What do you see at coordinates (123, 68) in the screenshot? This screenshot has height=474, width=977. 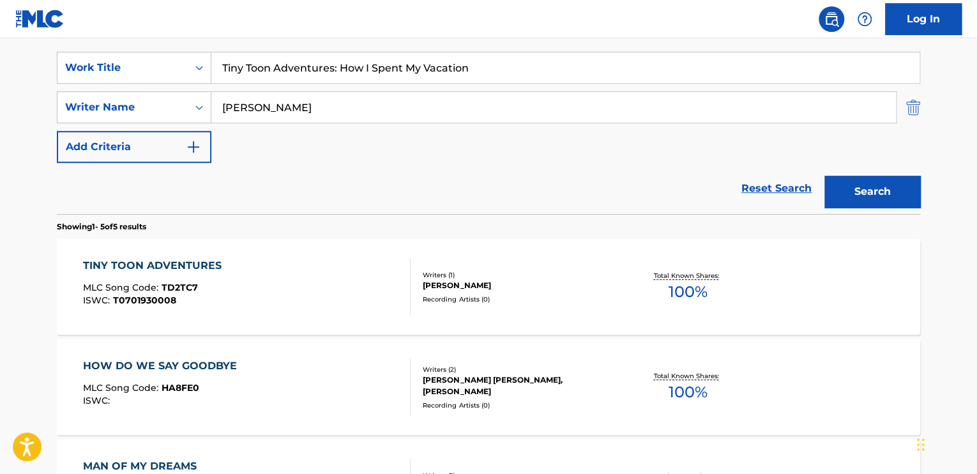 I see `div: Work Title` at bounding box center [123, 68].